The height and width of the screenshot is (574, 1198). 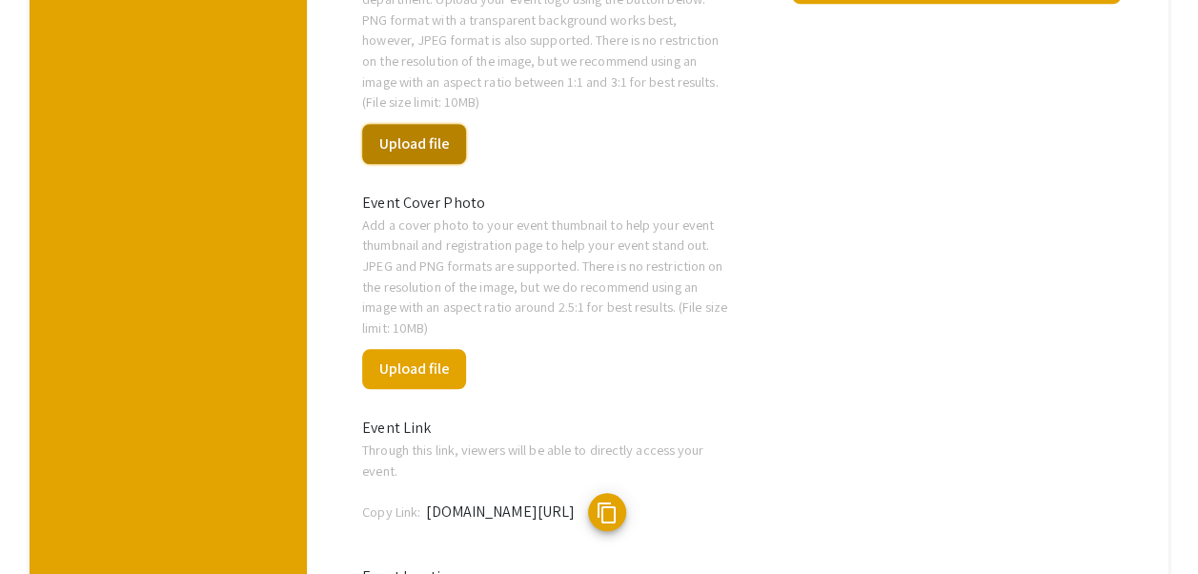 What do you see at coordinates (607, 512) in the screenshot?
I see `button: copy submission link button` at bounding box center [607, 512].